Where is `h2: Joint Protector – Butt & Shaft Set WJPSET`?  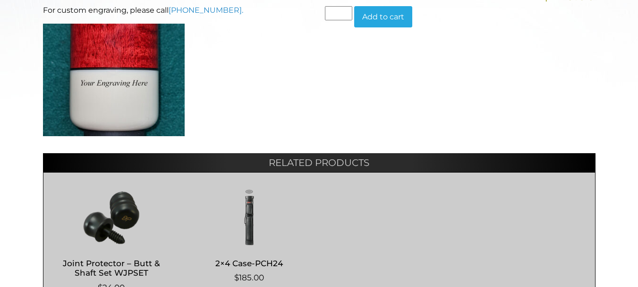 h2: Joint Protector – Butt & Shaft Set WJPSET is located at coordinates (111, 268).